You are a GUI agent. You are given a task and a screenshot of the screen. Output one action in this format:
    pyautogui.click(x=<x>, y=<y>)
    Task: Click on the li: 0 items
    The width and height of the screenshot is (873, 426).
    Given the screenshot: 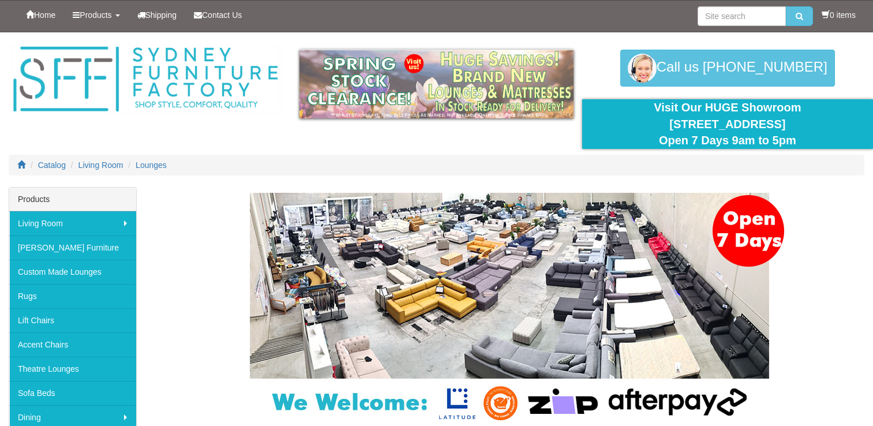 What is the action you would take?
    pyautogui.click(x=838, y=15)
    